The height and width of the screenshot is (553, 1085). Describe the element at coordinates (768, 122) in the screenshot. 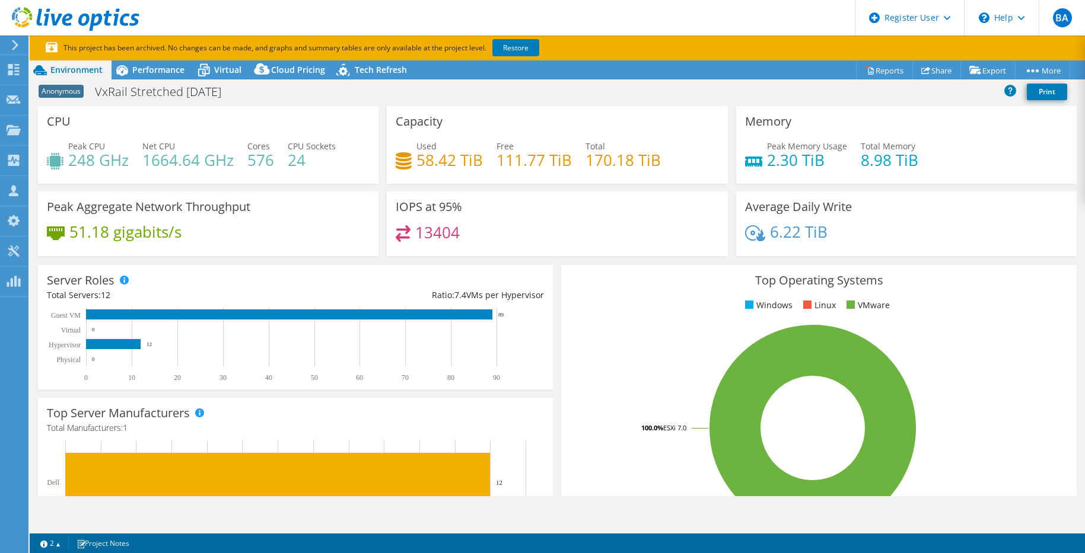

I see `h3: Memory` at that location.